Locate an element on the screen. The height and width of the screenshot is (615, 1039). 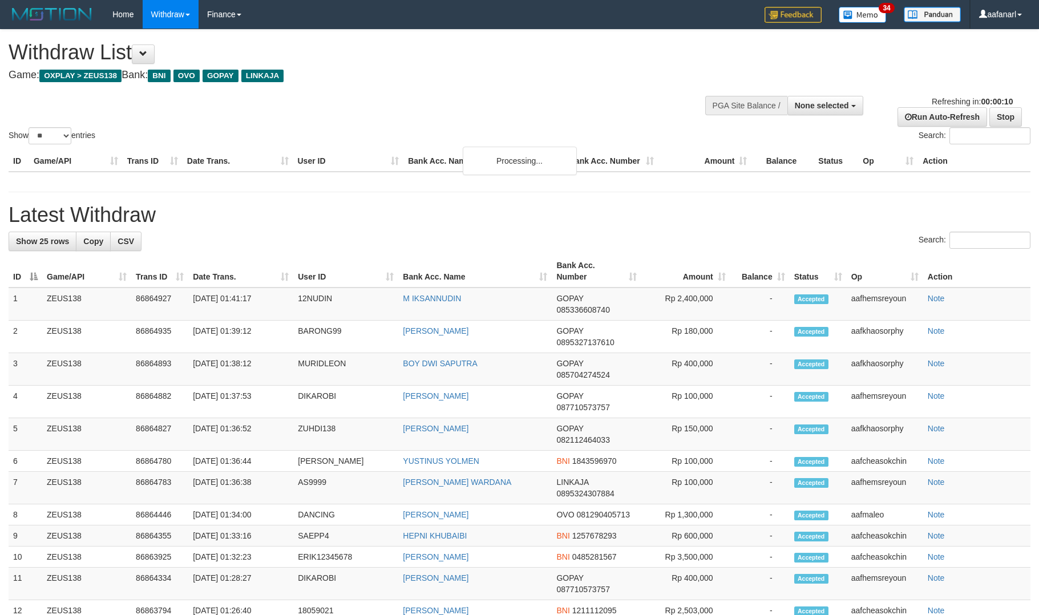
th: Date Trans. is located at coordinates (238, 161).